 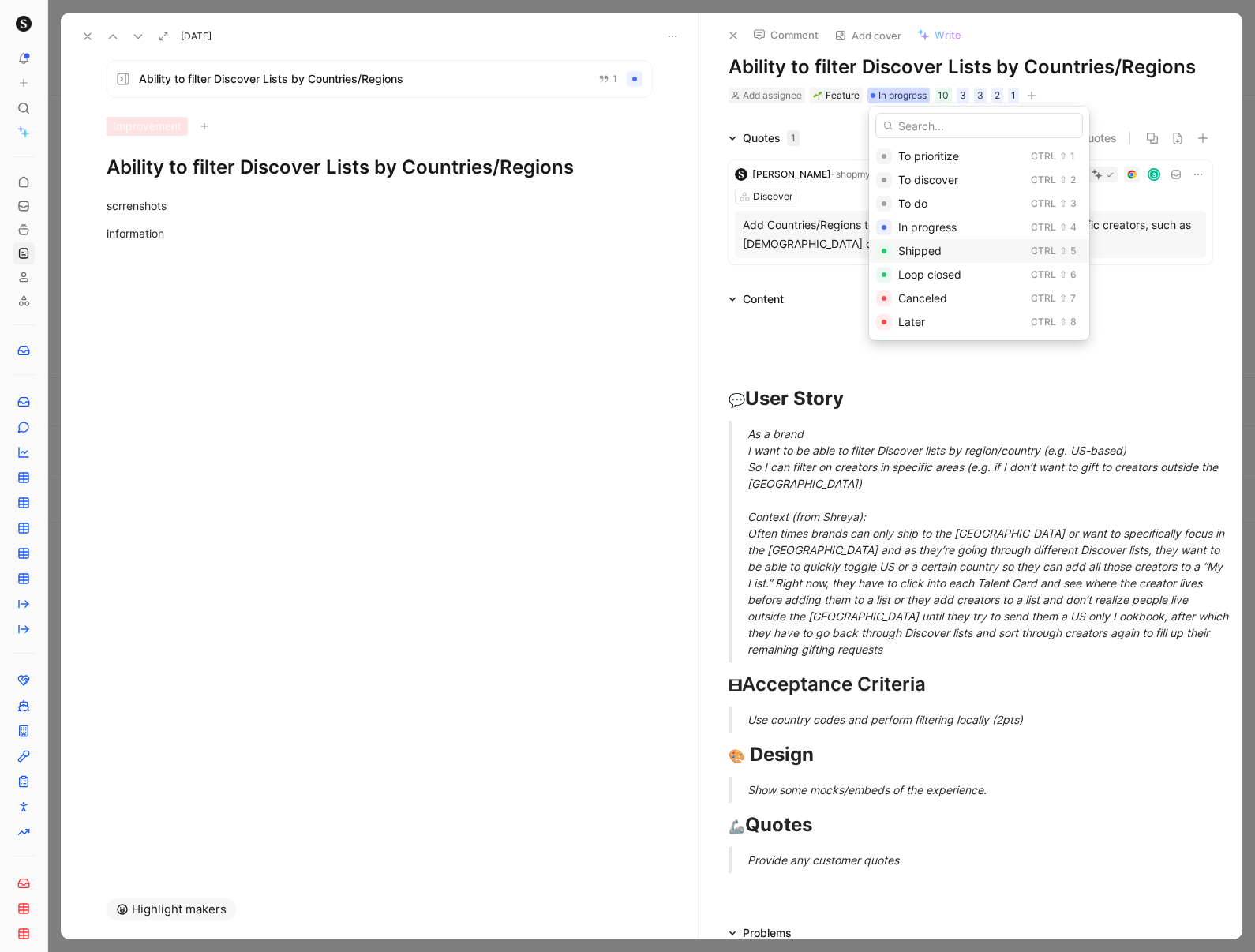 I want to click on span: To do, so click(x=913, y=203).